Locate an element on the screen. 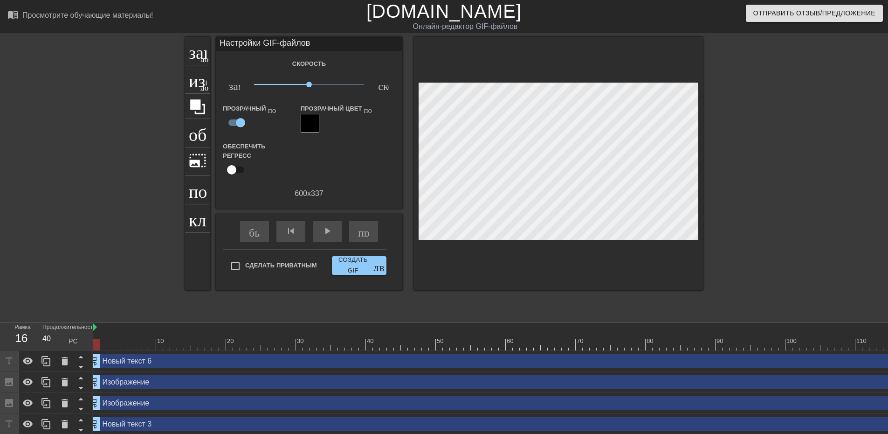  font: Отправить отзыв/предложение is located at coordinates (815, 13).